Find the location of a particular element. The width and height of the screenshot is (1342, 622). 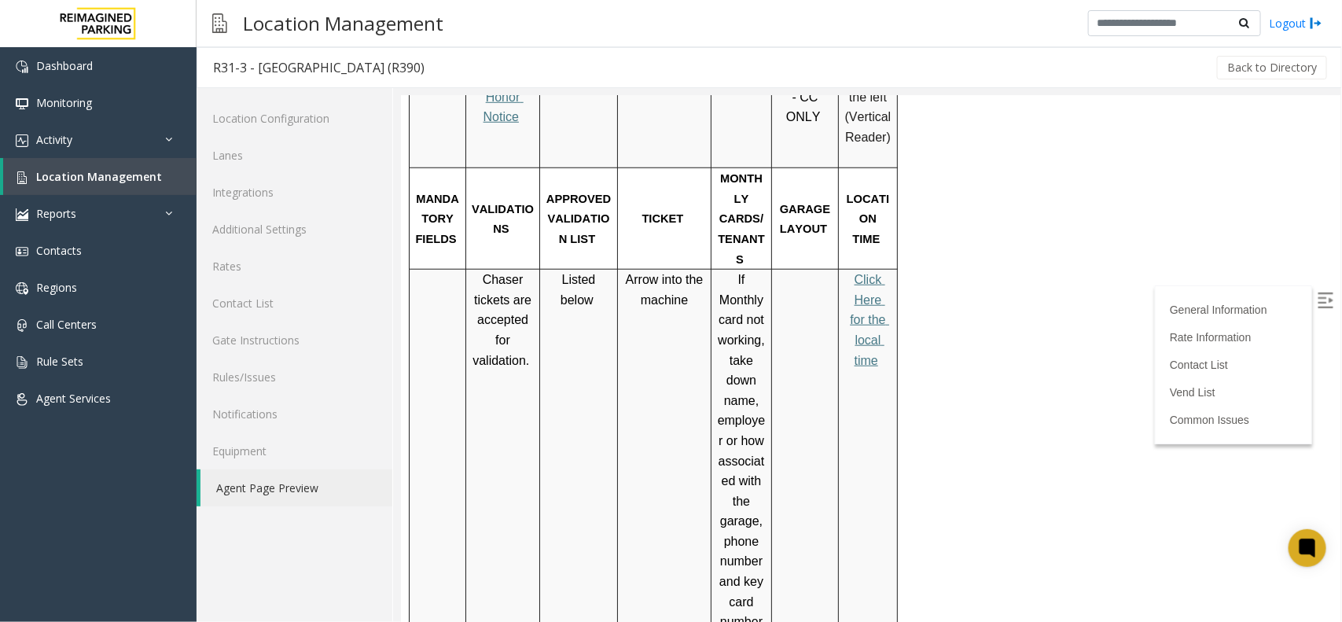

a: Integrations is located at coordinates (294, 192).